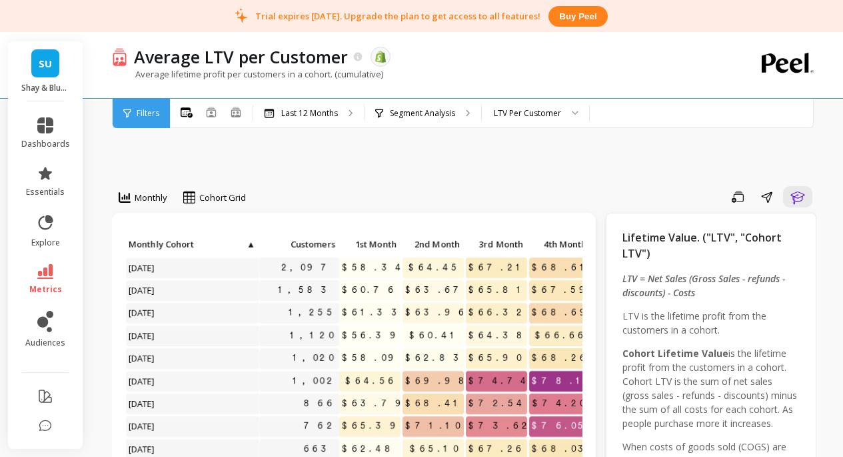  What do you see at coordinates (434, 426) in the screenshot?
I see `span: $71.10` at bounding box center [434, 426].